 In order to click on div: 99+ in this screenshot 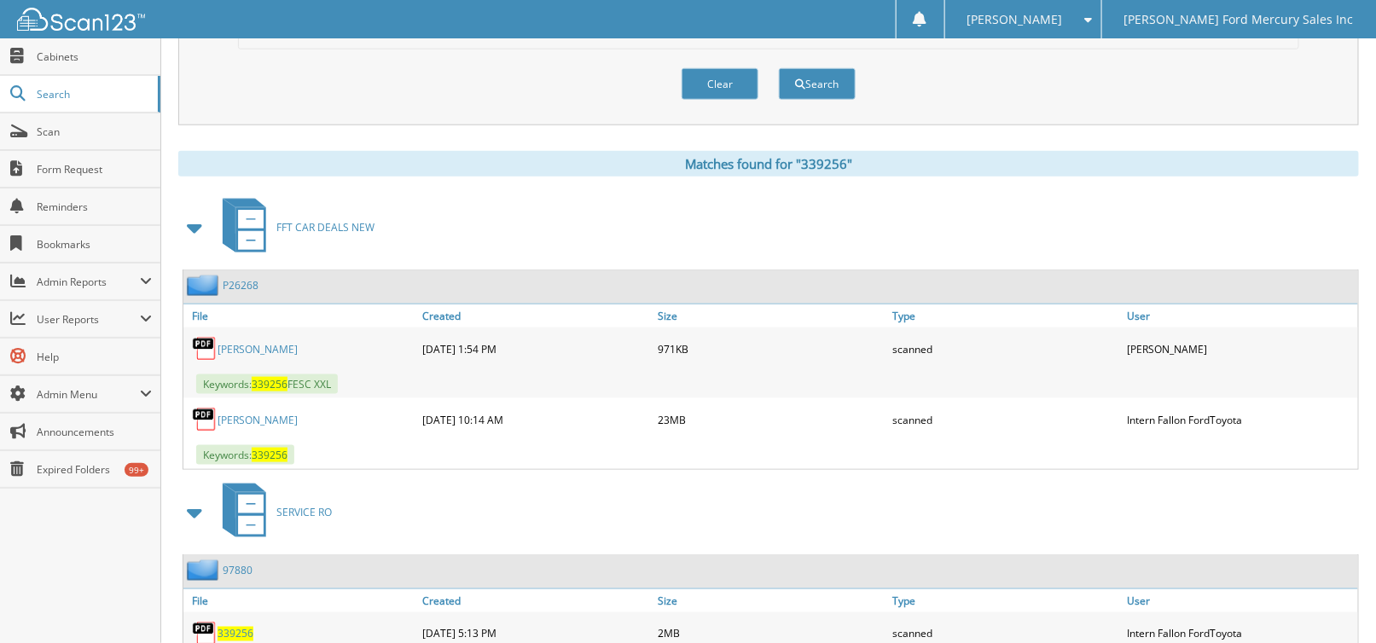, I will do `click(137, 470)`.